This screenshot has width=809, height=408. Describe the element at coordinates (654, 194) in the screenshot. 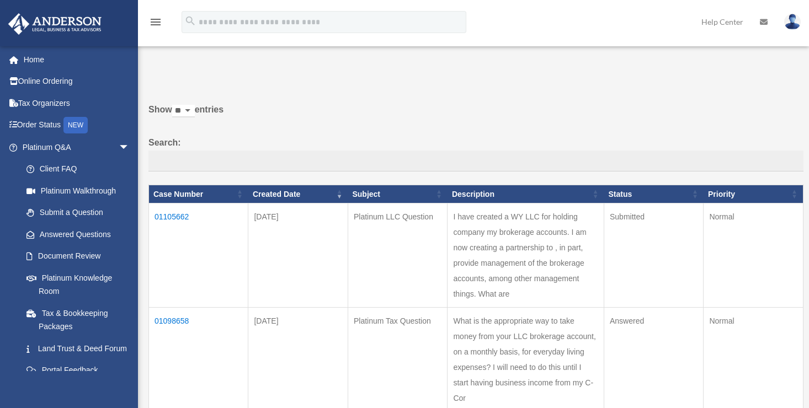

I see `th: Status: activate to sort column ascending` at that location.